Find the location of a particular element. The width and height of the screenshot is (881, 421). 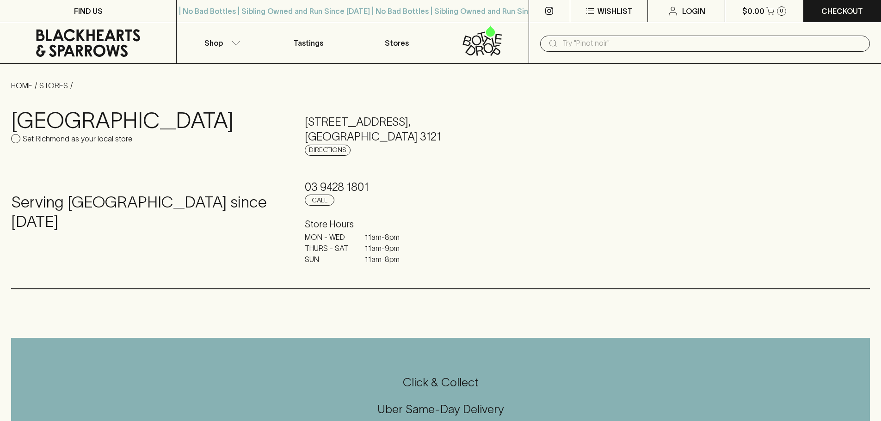

p: FIND US is located at coordinates (88, 11).